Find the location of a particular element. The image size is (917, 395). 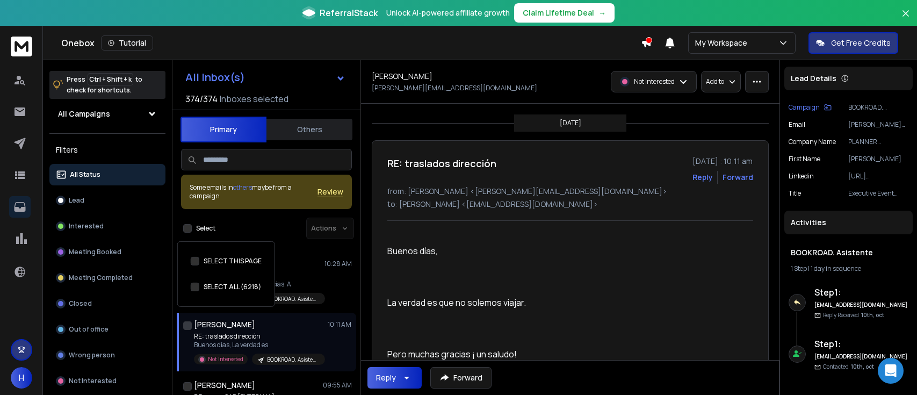

span: Pero muchas gracias ¡ un saludo! is located at coordinates (452, 354).